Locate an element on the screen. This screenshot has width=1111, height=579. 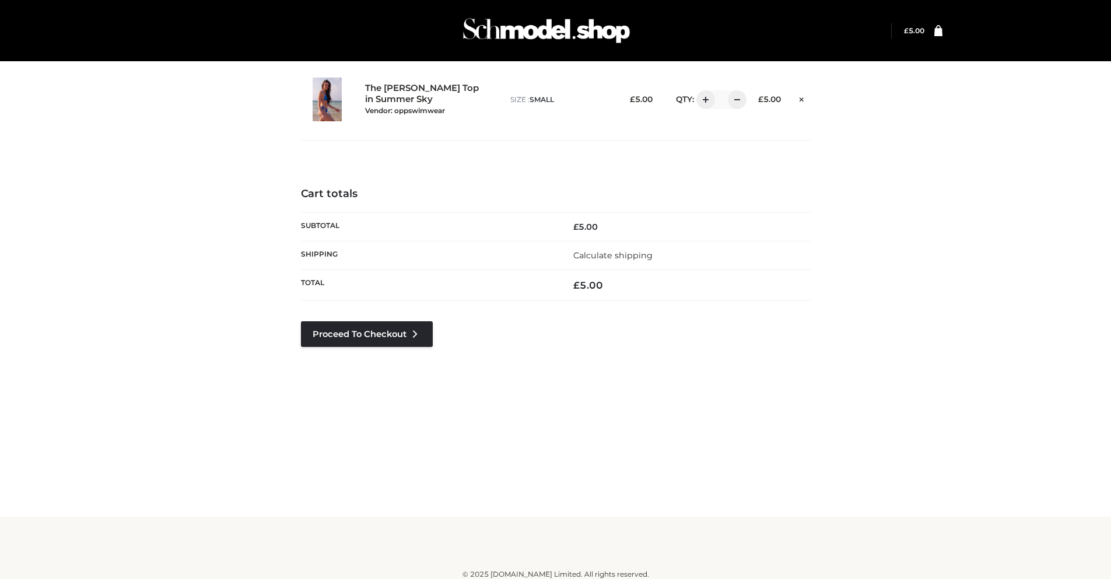
span: SMALL is located at coordinates (542, 99).